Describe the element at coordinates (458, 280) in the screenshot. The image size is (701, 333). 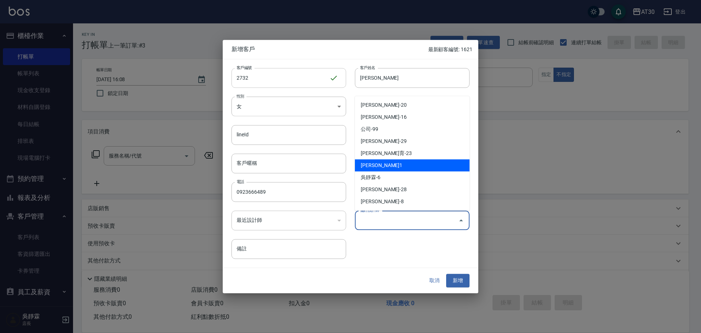
I see `button: 新增` at that location.